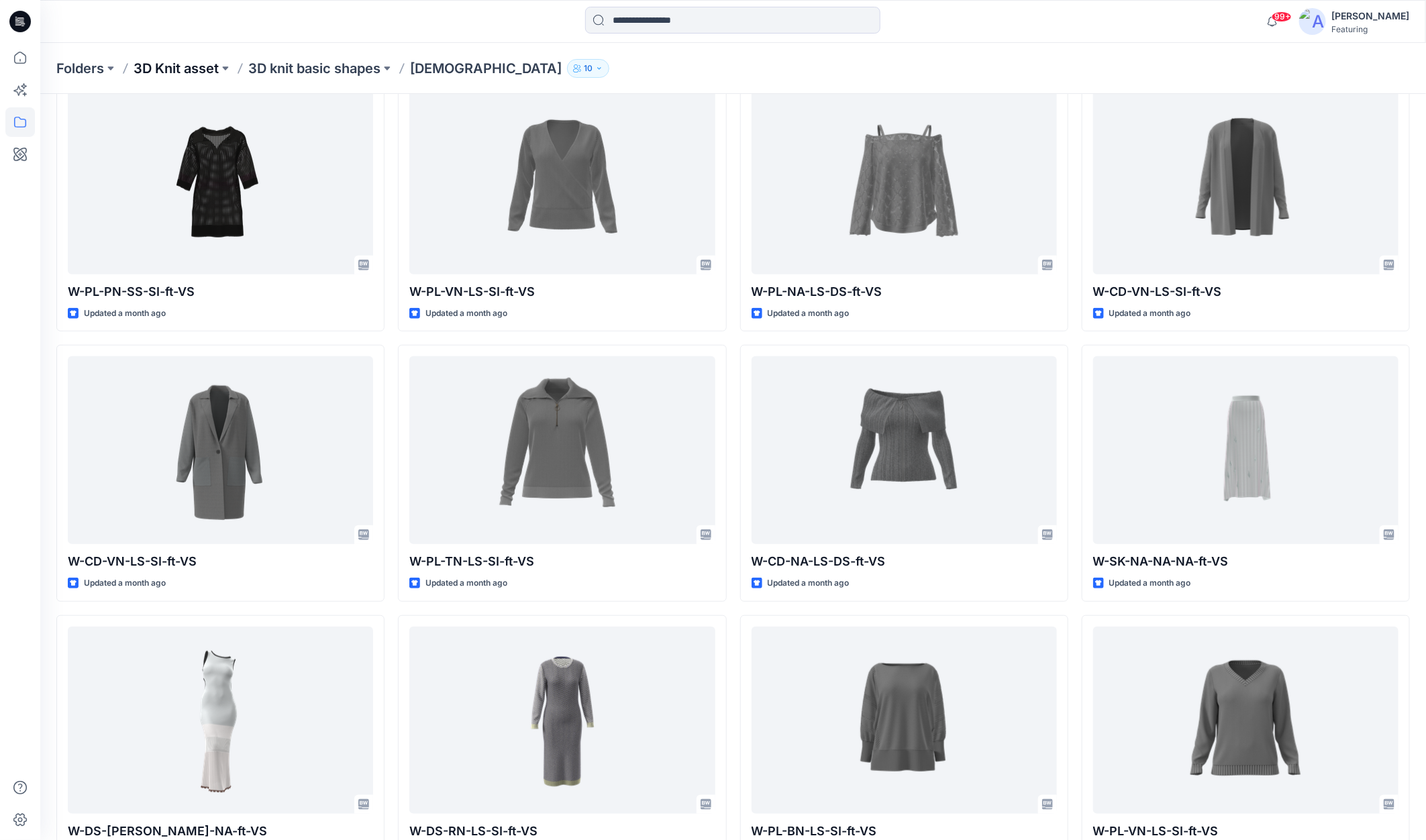  Describe the element at coordinates (1371, 29) in the screenshot. I see `div: Featuring` at that location.